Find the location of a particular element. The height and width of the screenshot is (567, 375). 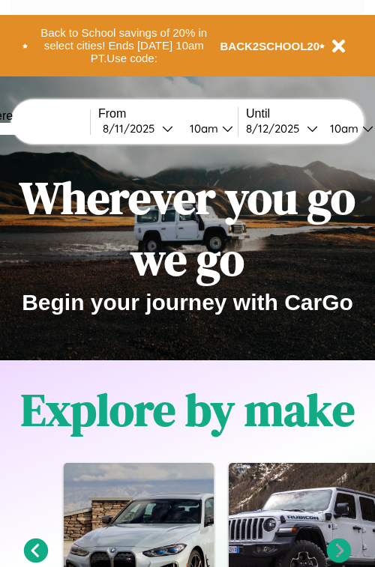

div: 8 / 12 / 2025 is located at coordinates (276, 128).